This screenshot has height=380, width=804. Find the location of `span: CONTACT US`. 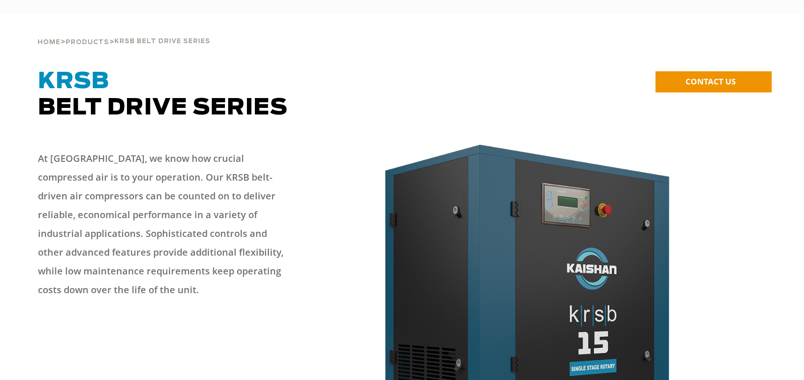

span: CONTACT US is located at coordinates (710, 81).